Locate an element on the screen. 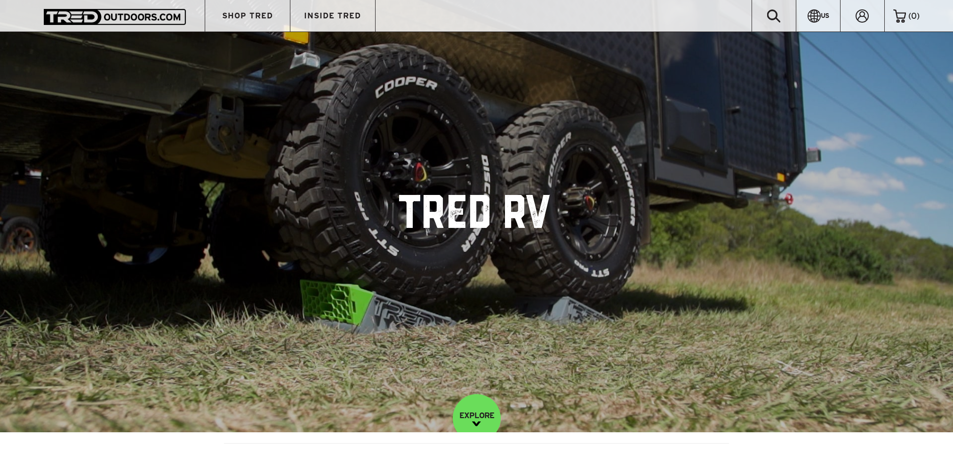 The height and width of the screenshot is (469, 953). img: down-image is located at coordinates (476, 424).